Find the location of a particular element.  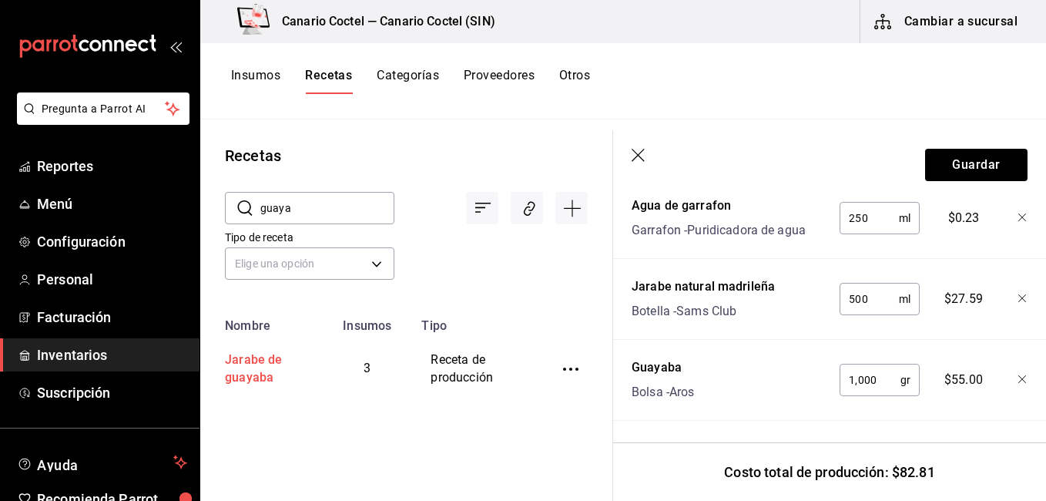

td: Receta de producción is located at coordinates (474, 369).